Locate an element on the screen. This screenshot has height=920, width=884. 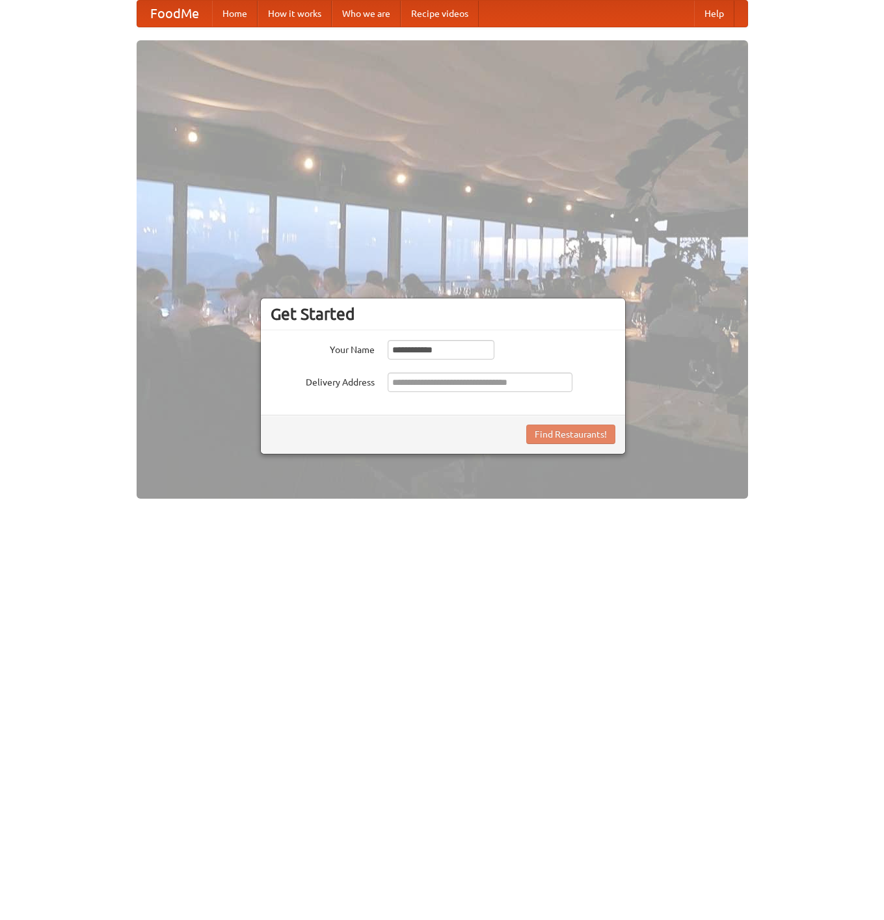
a: How it works is located at coordinates (295, 14).